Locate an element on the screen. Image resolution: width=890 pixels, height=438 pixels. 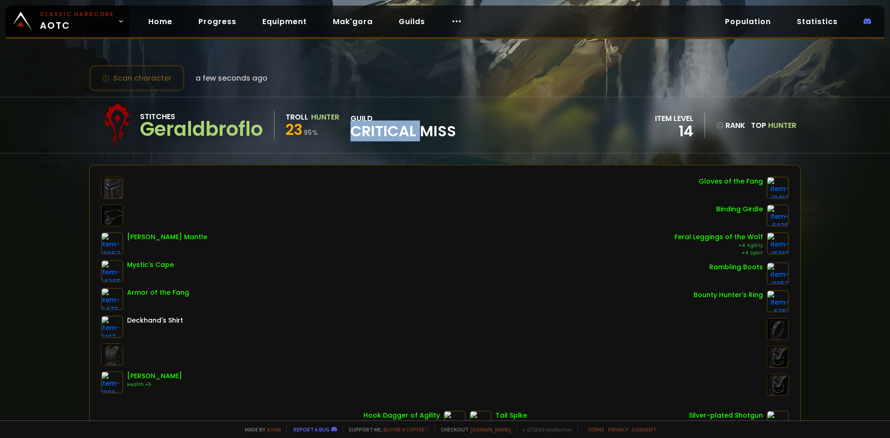
a: Classic HardcoreAOTC is located at coordinates (68, 21).